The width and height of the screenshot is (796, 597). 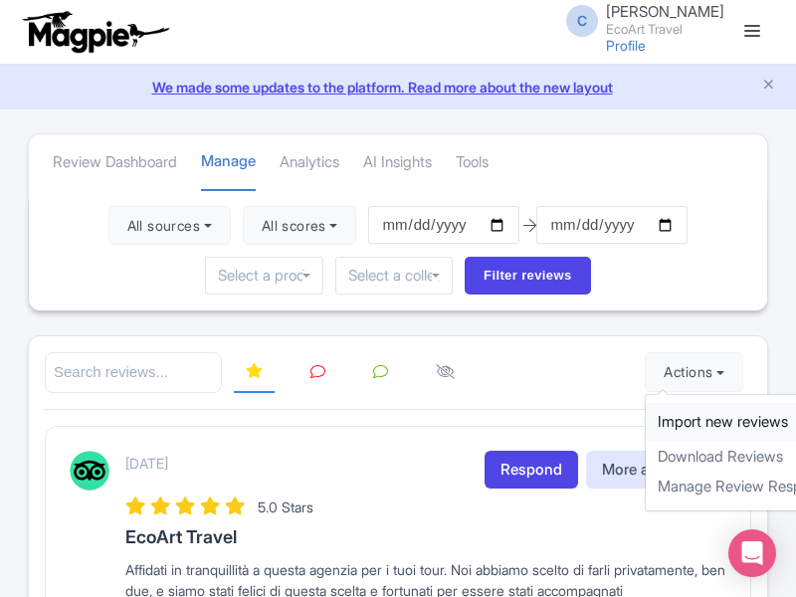 What do you see at coordinates (133, 372) in the screenshot?
I see `input: Search reviews...` at bounding box center [133, 372].